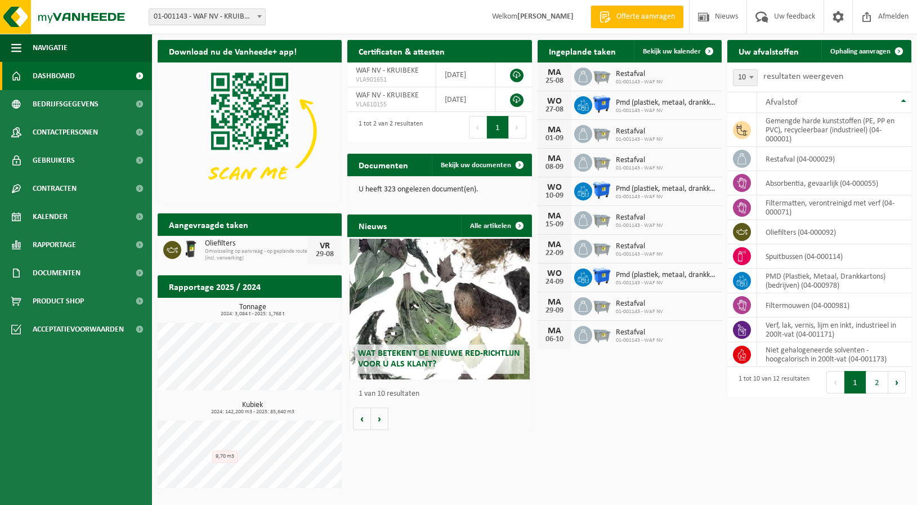 This screenshot has height=505, width=917. Describe the element at coordinates (299, 308) in the screenshot. I see `a: Bekijk rapportage` at that location.